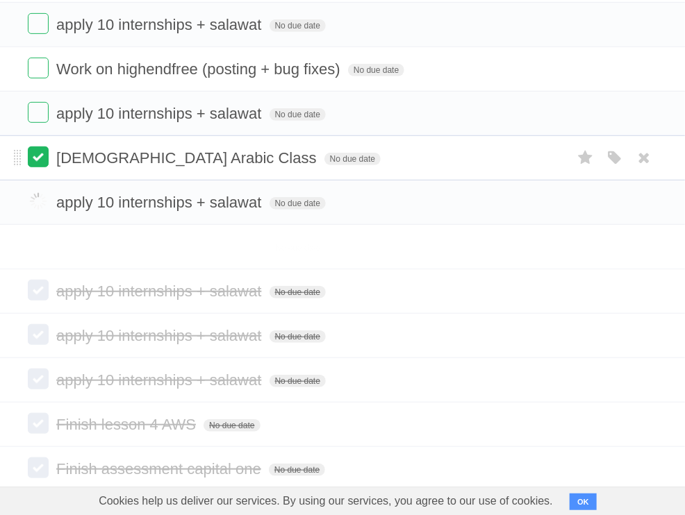  What do you see at coordinates (128, 424) in the screenshot?
I see `span: Finish lesson 4 AWS` at bounding box center [128, 424].